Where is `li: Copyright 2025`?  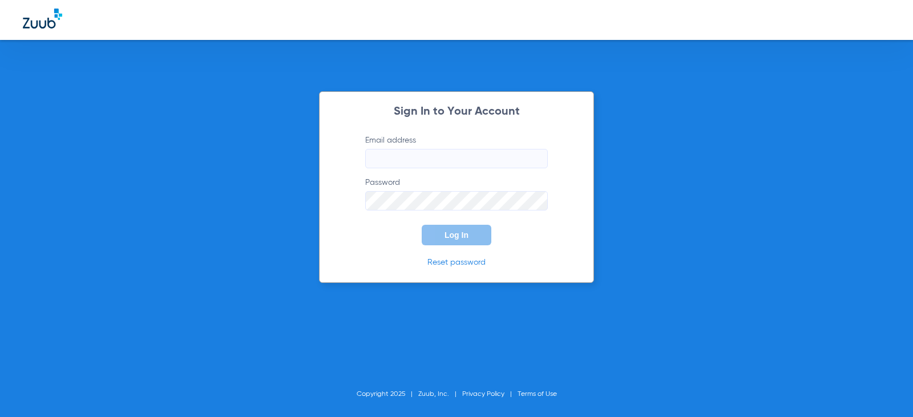 li: Copyright 2025 is located at coordinates (387, 394).